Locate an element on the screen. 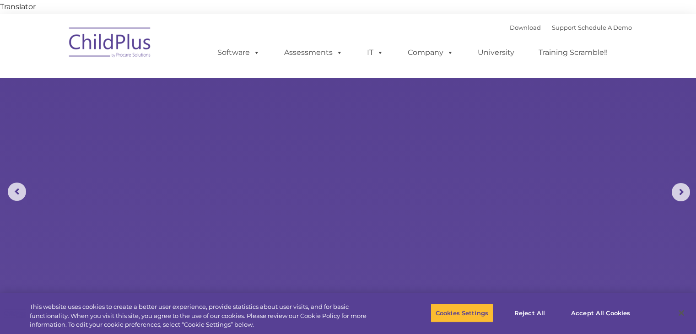 The height and width of the screenshot is (334, 696). div: This website uses cookies to create a better user experience, provide statistics about user visit... is located at coordinates (206, 316).